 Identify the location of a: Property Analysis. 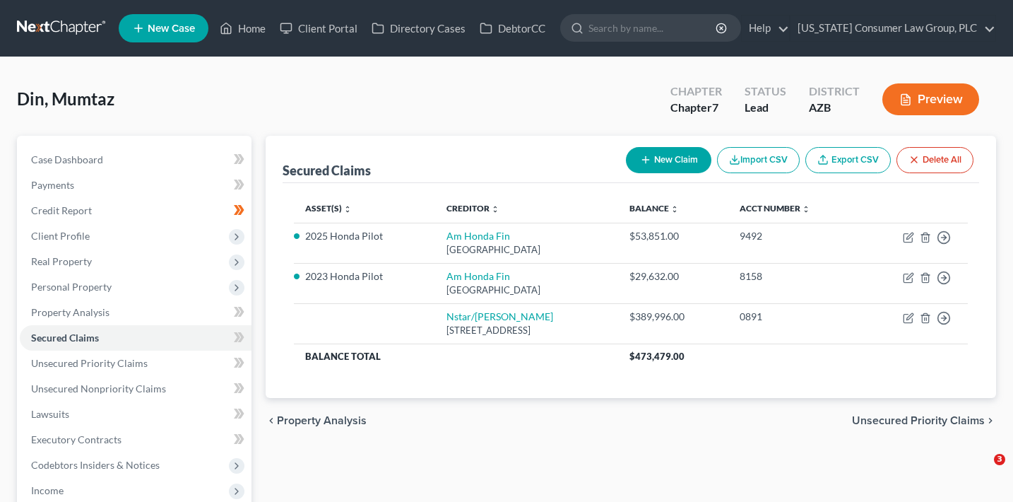
(136, 312).